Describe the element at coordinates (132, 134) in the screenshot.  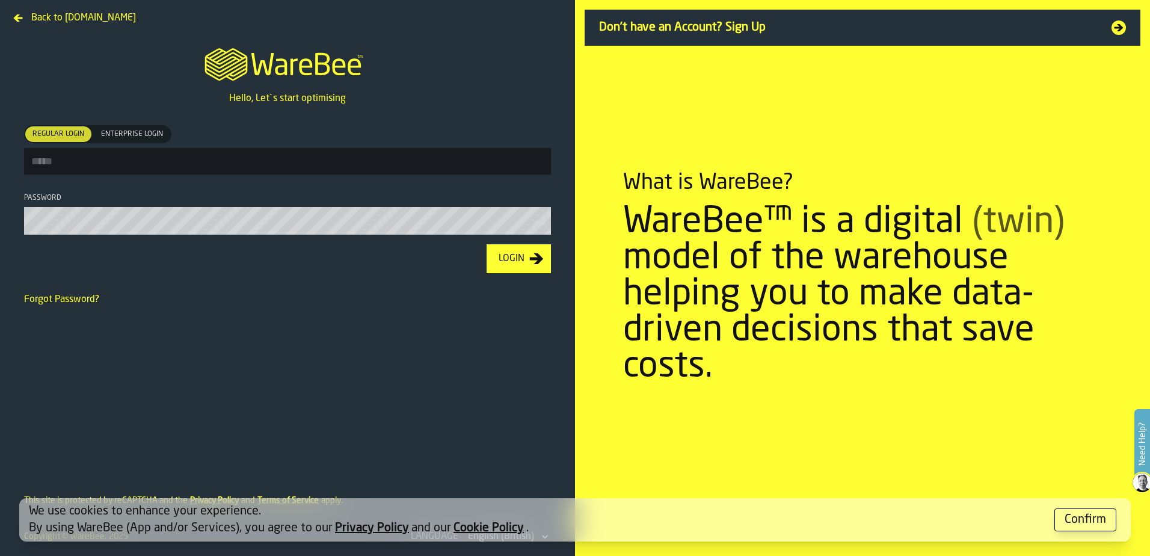
I see `label: button-switch-multi-Enterprise Login` at that location.